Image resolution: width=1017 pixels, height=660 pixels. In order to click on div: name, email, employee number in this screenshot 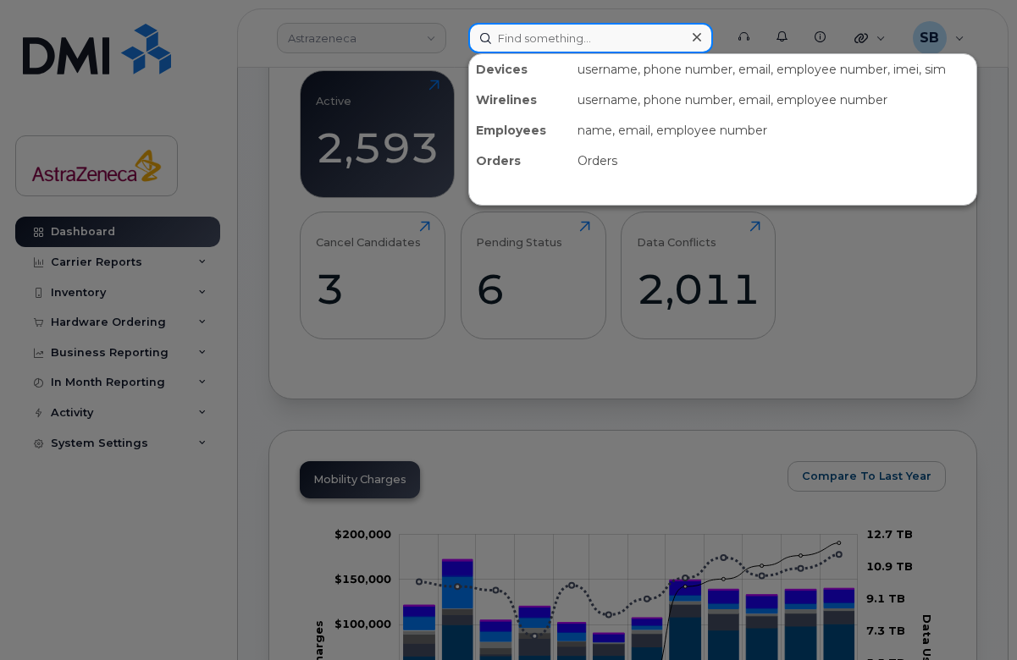, I will do `click(773, 130)`.